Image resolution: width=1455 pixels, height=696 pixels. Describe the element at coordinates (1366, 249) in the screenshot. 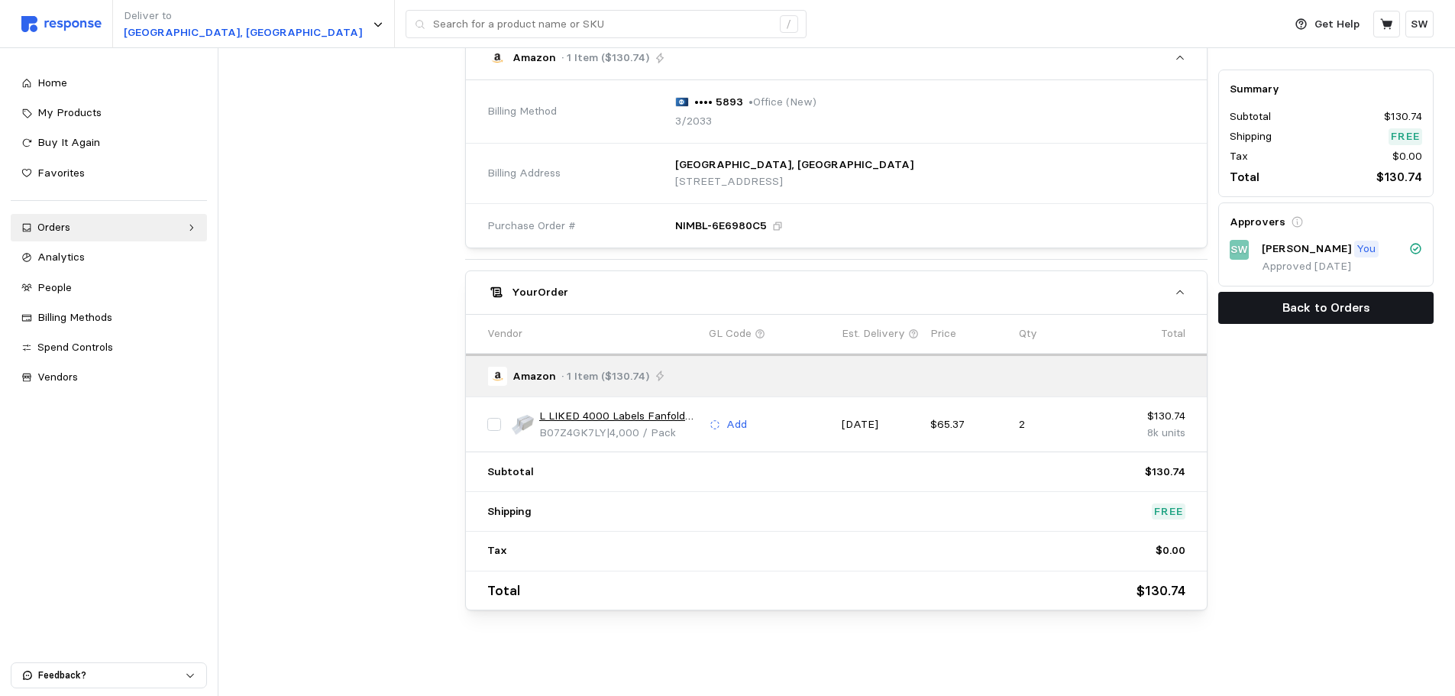

I see `p: You` at that location.